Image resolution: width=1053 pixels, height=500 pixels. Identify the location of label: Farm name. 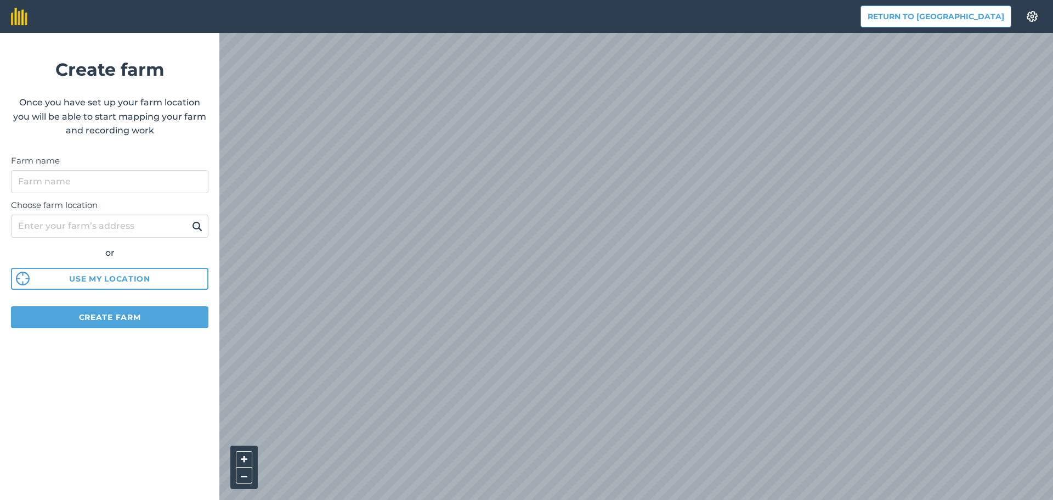
(110, 161).